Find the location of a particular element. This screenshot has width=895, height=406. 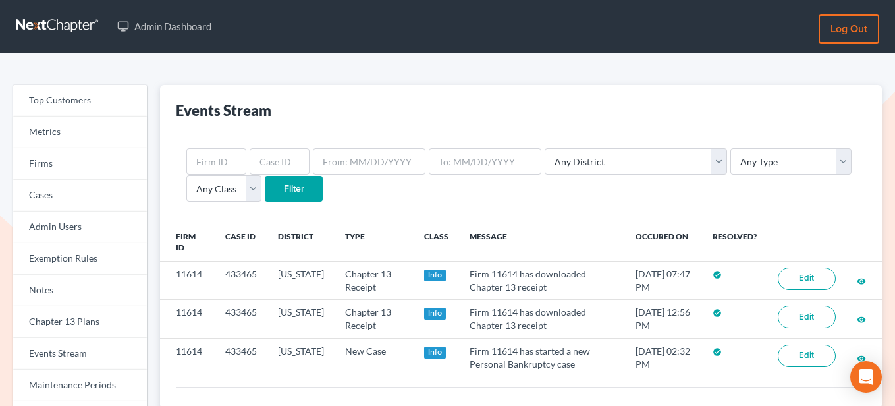

a: Chapter 13 Plans is located at coordinates (80, 322).